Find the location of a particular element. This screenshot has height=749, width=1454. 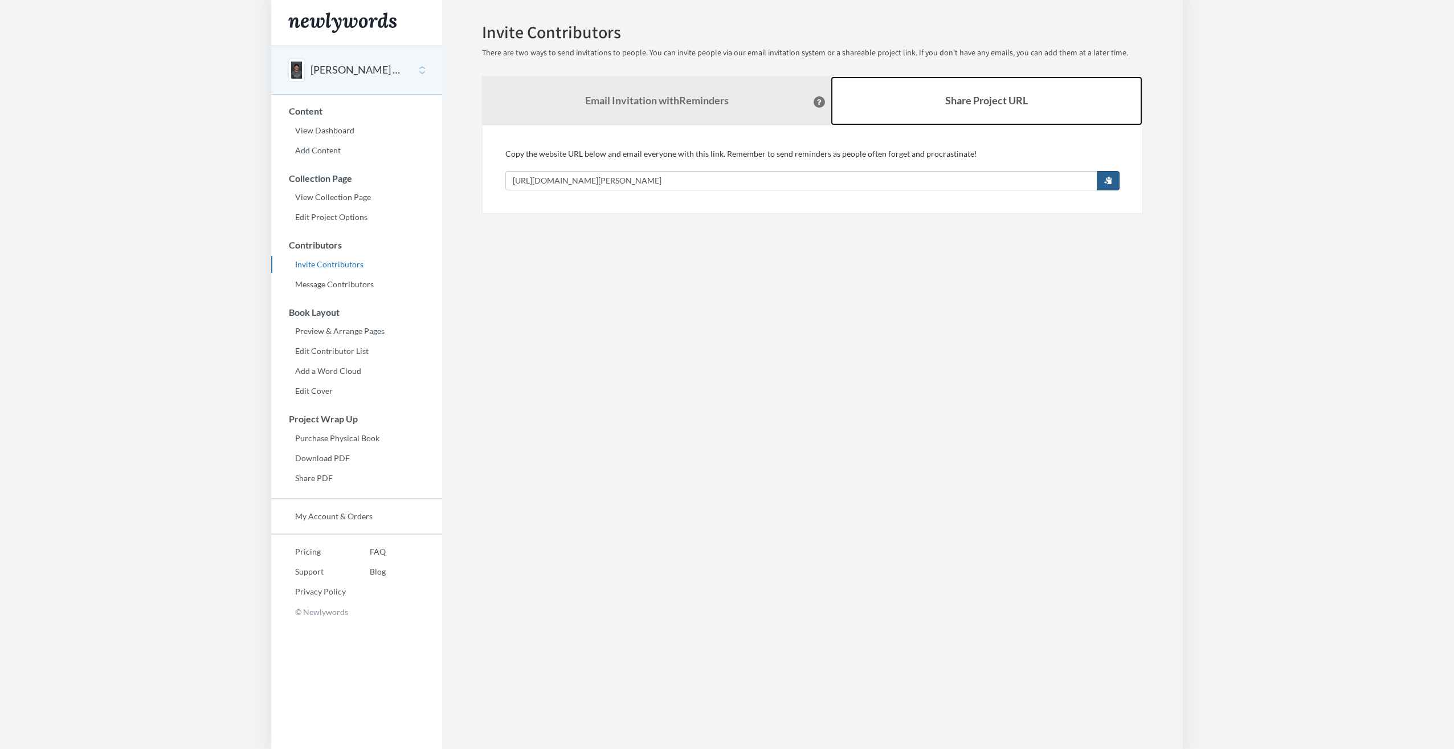

h3: Contributors is located at coordinates (357, 245).